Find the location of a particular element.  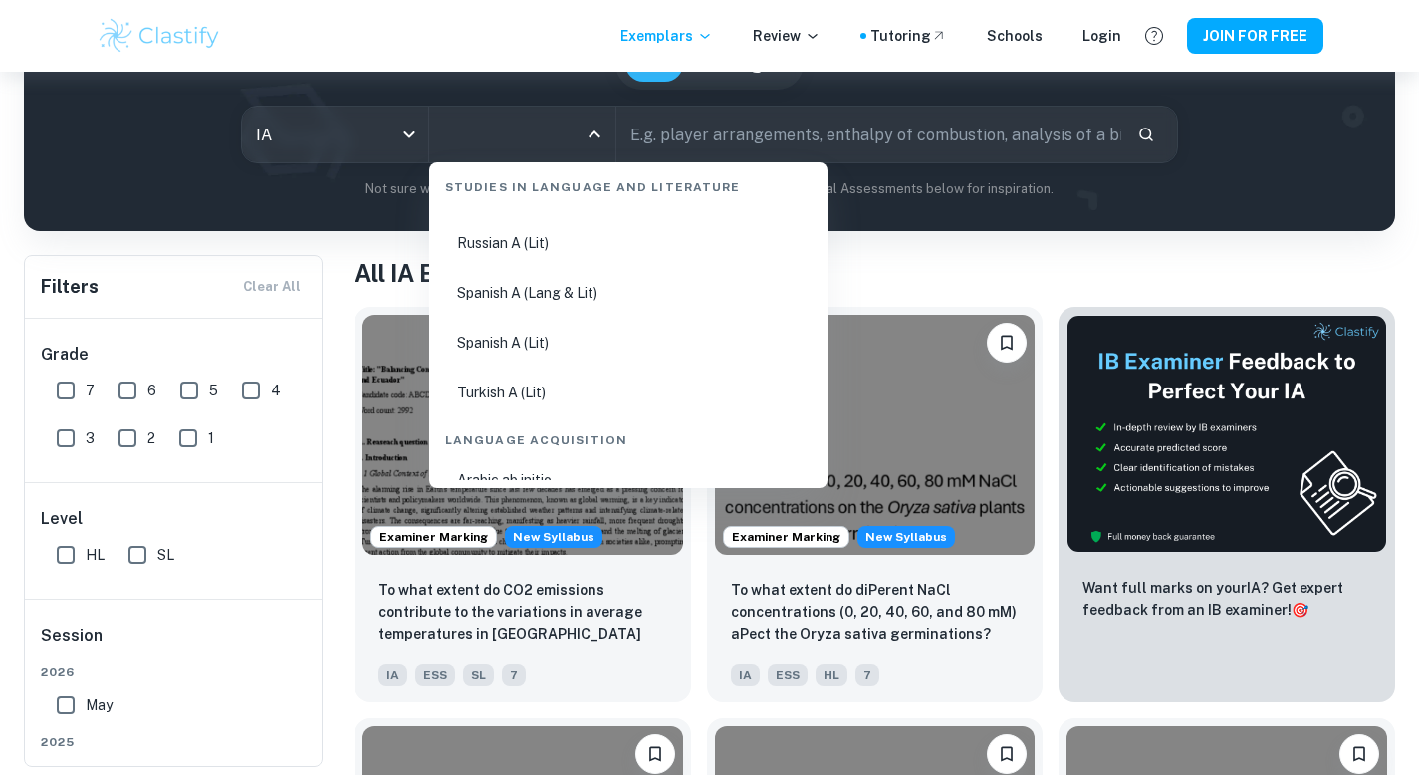

img: ESS IA example thumbnail: To what extent do CO2 emissions contribu is located at coordinates (523, 434).